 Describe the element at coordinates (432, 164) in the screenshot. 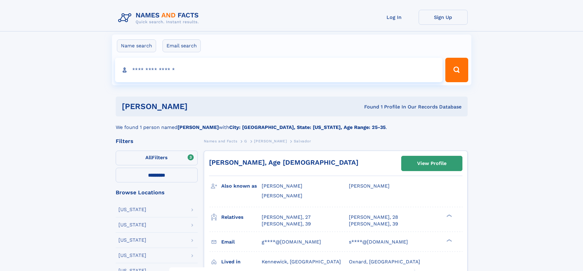

I see `a: View Profile` at that location.